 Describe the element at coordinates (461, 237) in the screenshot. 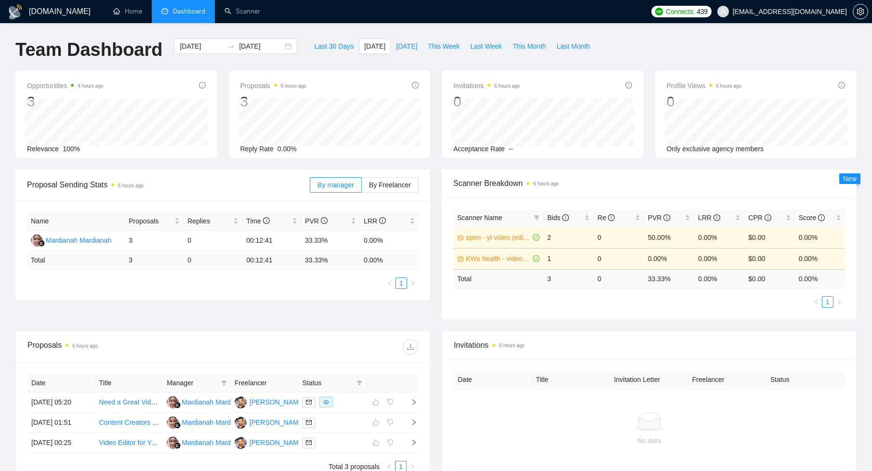

I see `span: crown` at that location.